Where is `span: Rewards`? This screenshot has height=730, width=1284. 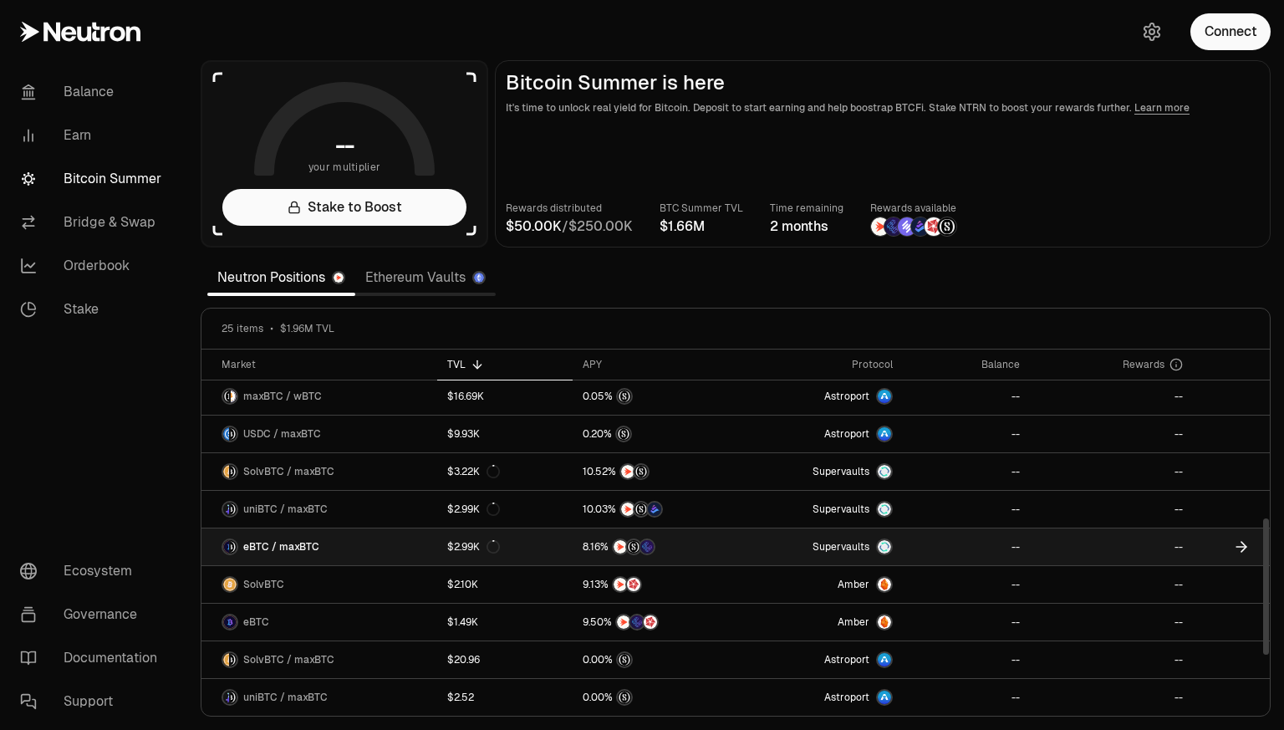
span: Rewards is located at coordinates (1144, 365).